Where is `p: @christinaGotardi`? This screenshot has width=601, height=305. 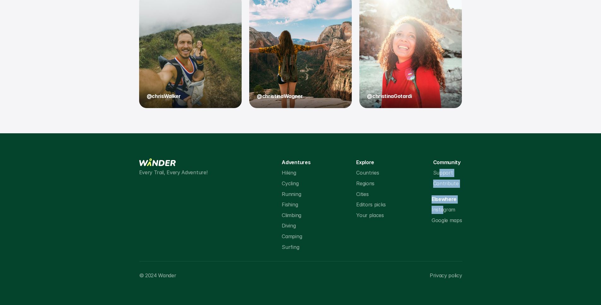 p: @christinaGotardi is located at coordinates (411, 97).